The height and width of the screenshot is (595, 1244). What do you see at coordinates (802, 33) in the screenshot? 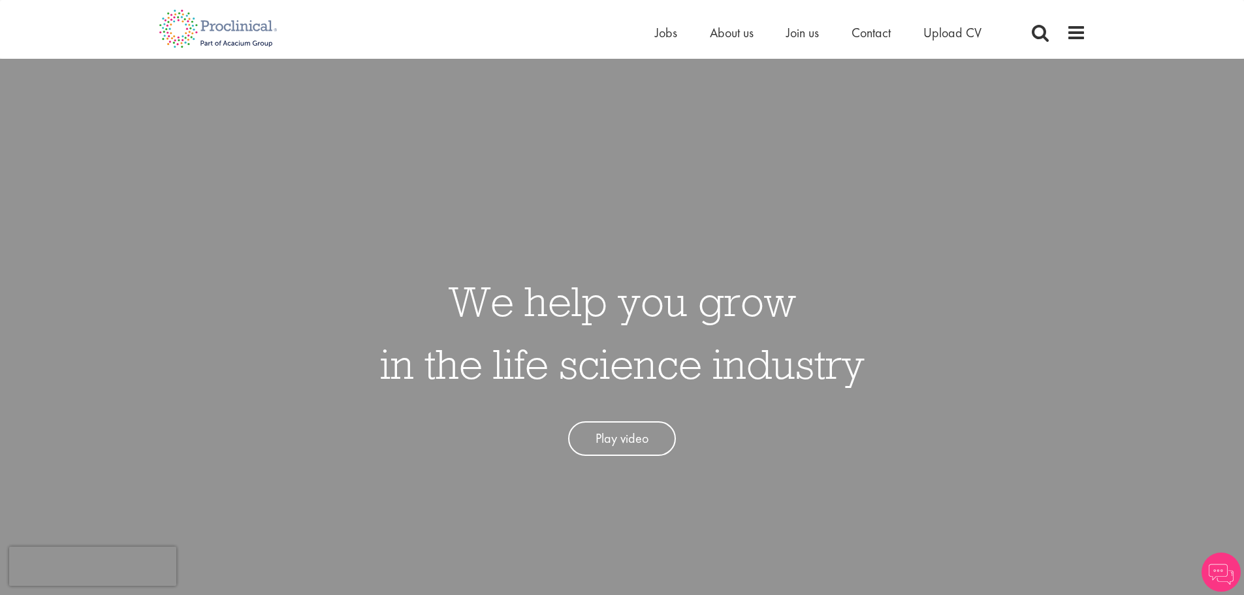
I see `a: Join us` at bounding box center [802, 33].